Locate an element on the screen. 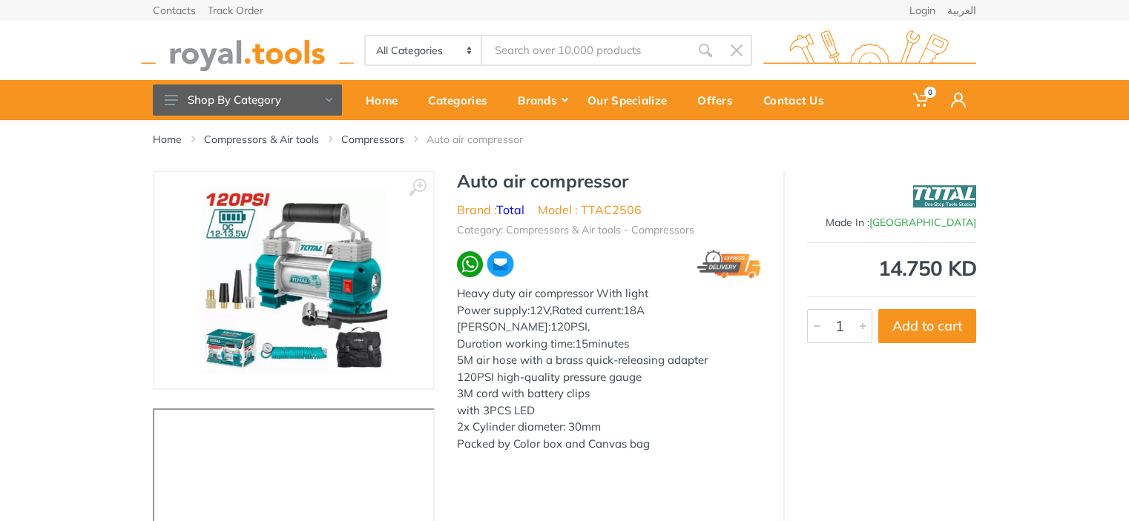 Image resolution: width=1129 pixels, height=521 pixels. img: ma.webp is located at coordinates (500, 264).